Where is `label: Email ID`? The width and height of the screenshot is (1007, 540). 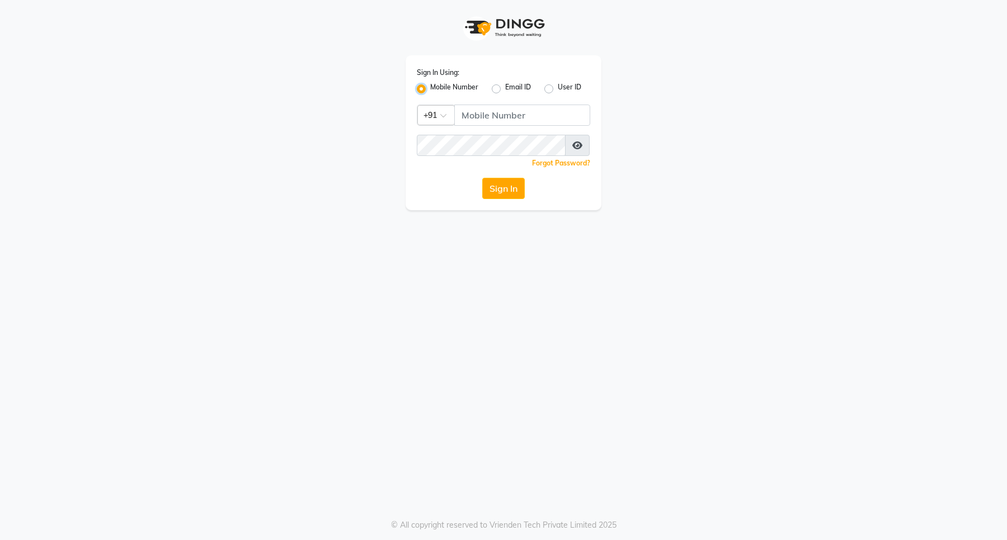
label: Email ID is located at coordinates (518, 89).